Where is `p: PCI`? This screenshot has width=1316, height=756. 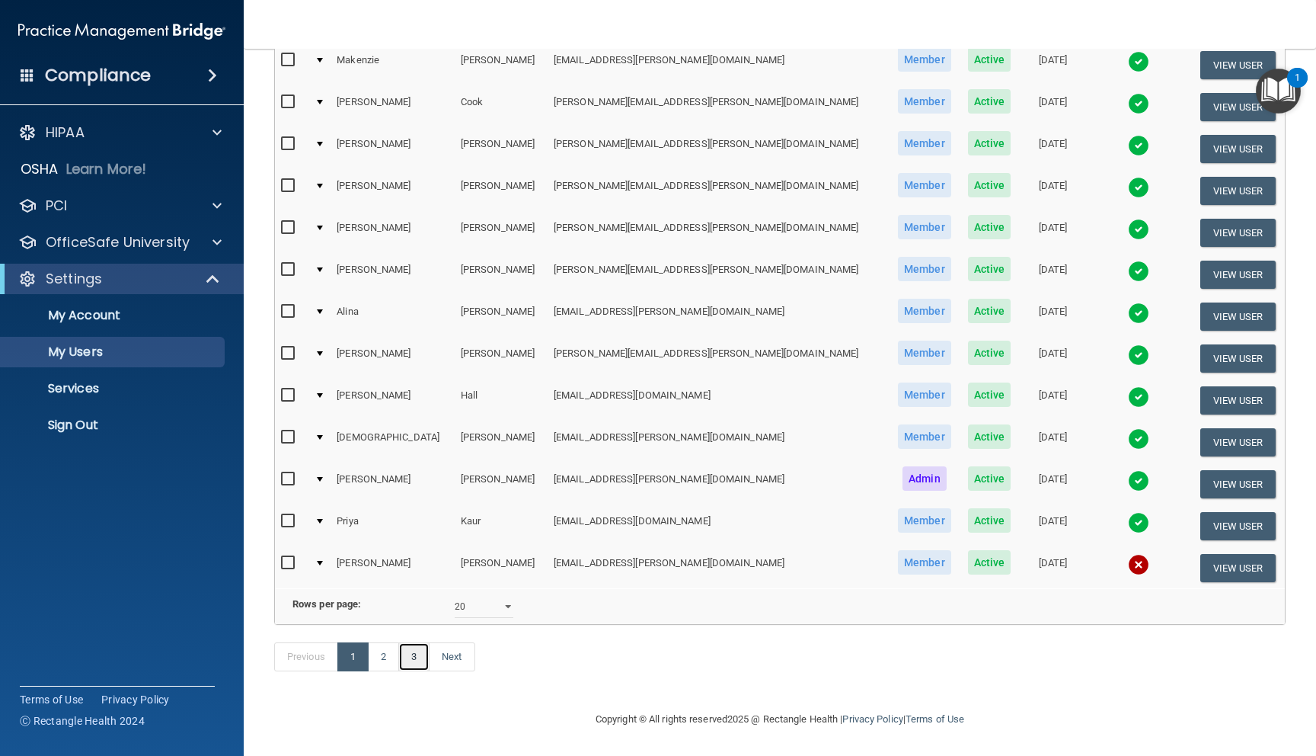
p: PCI is located at coordinates (56, 206).